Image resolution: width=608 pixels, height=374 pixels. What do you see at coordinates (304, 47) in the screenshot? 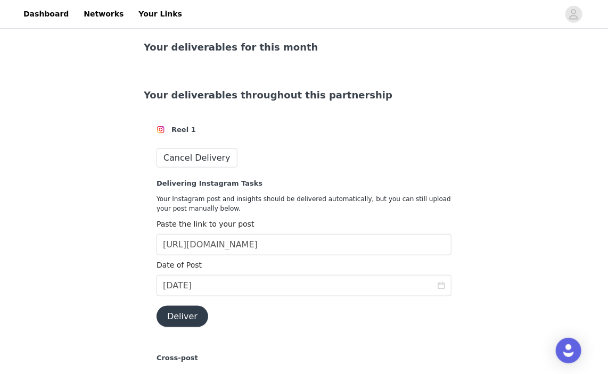
I see `div: Your deliverables for this month` at bounding box center [304, 47].